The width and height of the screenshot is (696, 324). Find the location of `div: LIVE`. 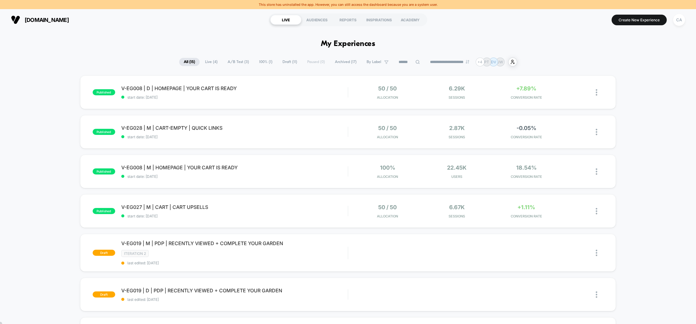

div: LIVE is located at coordinates (286, 20).